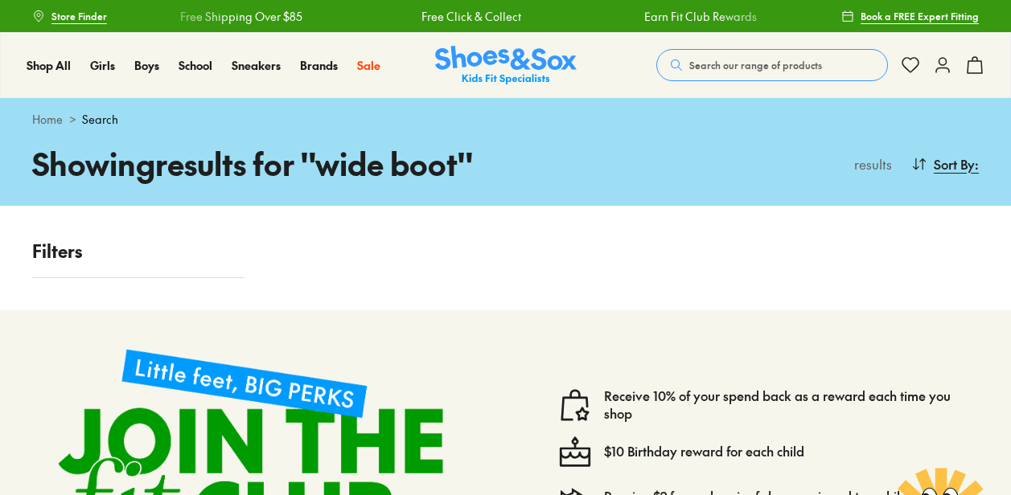  I want to click on h1: Showing results for " wide boot ", so click(269, 163).